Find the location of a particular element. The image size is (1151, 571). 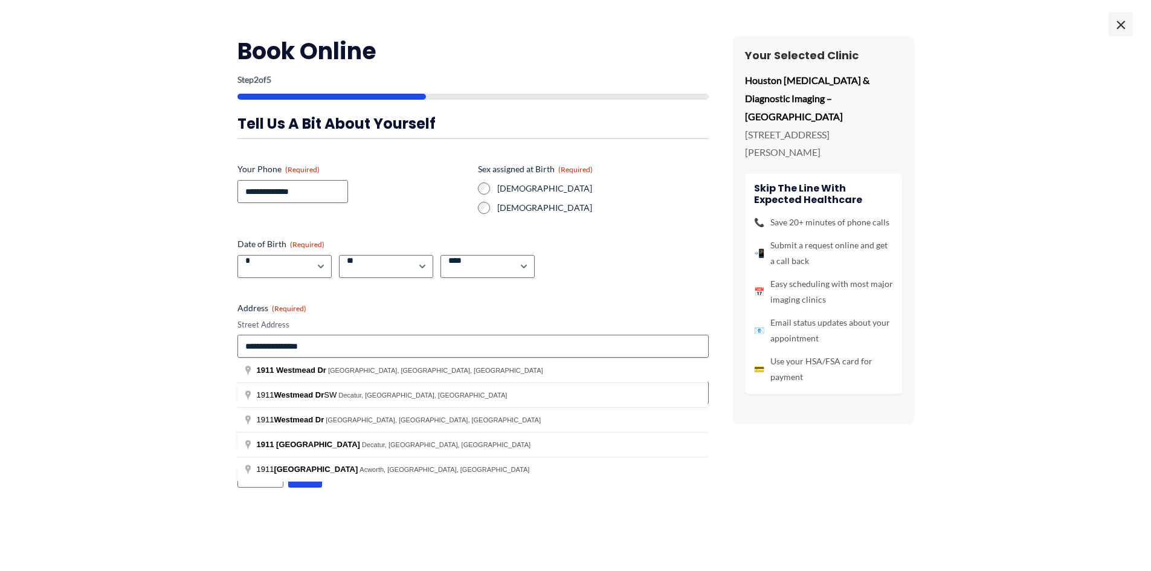

li: Easy scheduling with most major imaging clinics is located at coordinates (823, 292).